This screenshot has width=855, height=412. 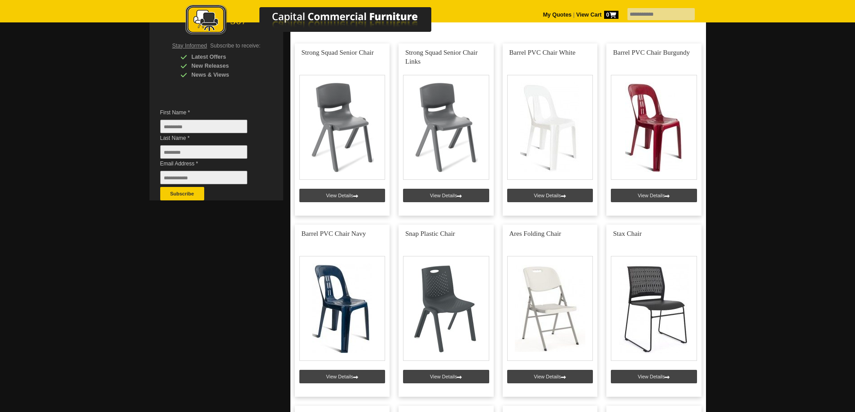 What do you see at coordinates (318, 22) in the screenshot?
I see `a: Capital Commercial Furniture Logo` at bounding box center [318, 22].